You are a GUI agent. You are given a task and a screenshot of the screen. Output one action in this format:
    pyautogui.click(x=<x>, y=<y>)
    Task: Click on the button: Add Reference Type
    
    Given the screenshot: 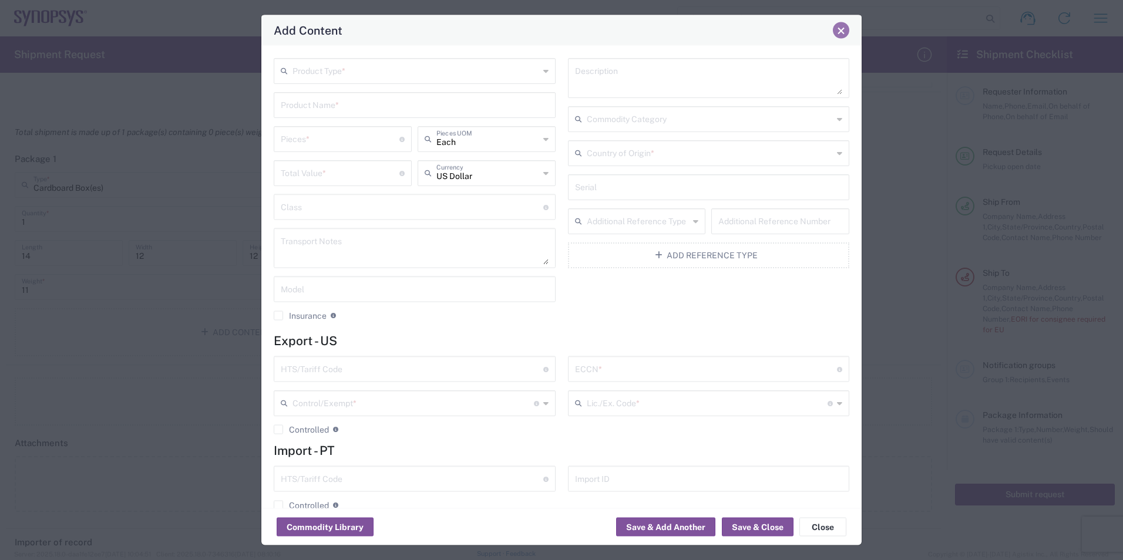 What is the action you would take?
    pyautogui.click(x=709, y=256)
    